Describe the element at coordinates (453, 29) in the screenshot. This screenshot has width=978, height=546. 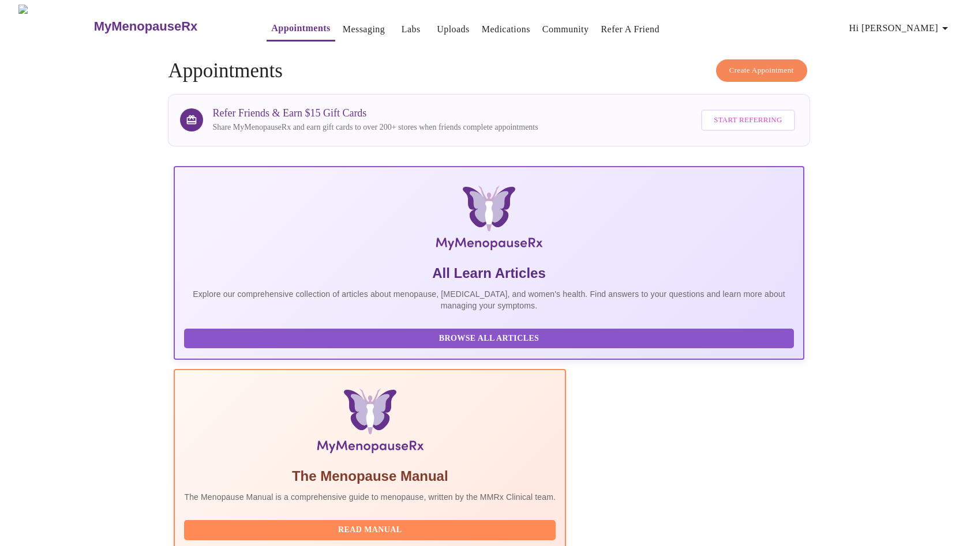
I see `a: Uploads` at that location.